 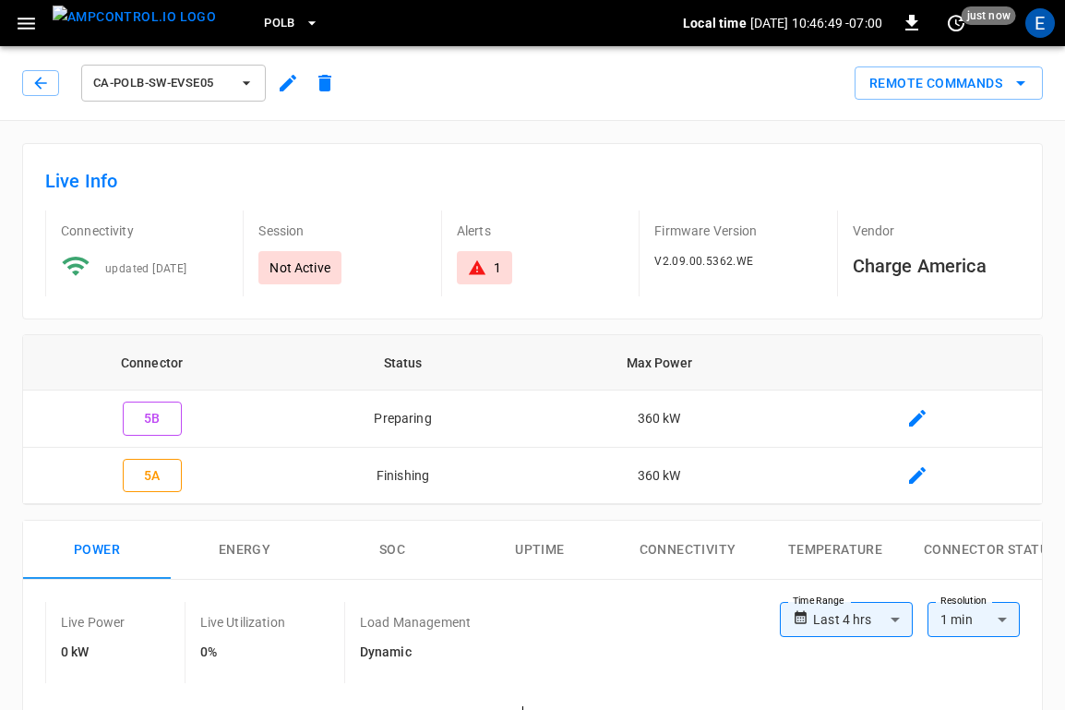 I want to click on p: Vendor, so click(x=936, y=231).